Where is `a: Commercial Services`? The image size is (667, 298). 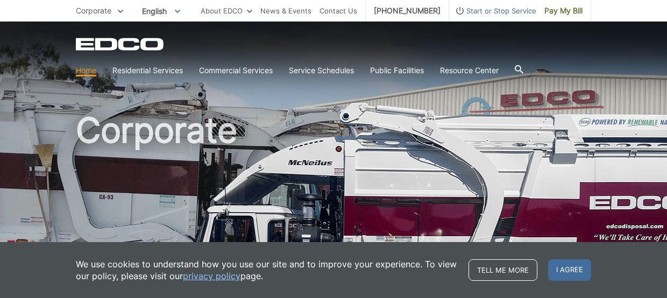 a: Commercial Services is located at coordinates (236, 70).